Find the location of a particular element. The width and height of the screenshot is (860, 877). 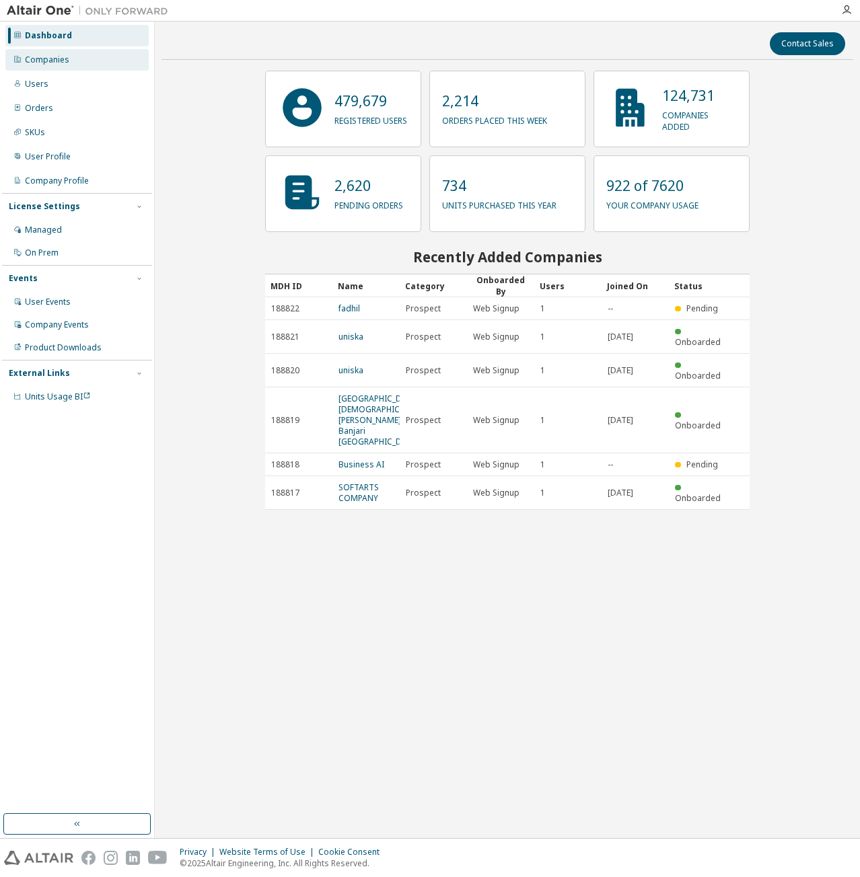

div: Company Profile is located at coordinates (57, 181).